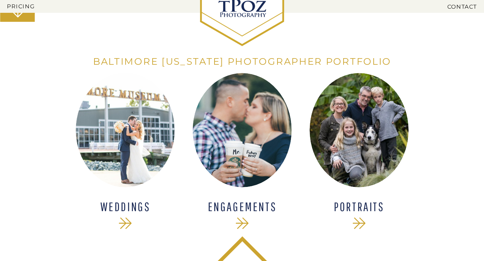 Image resolution: width=484 pixels, height=261 pixels. I want to click on h1: WEDDINGS, so click(125, 207).